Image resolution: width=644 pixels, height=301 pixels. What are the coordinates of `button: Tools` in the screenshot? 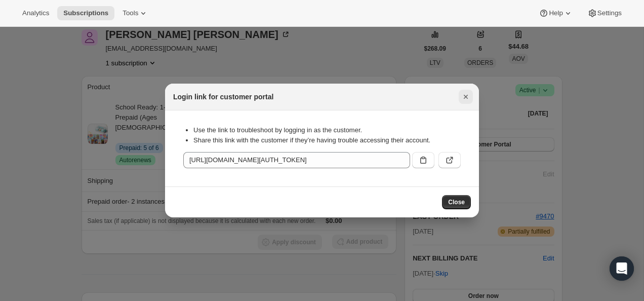 It's located at (135, 13).